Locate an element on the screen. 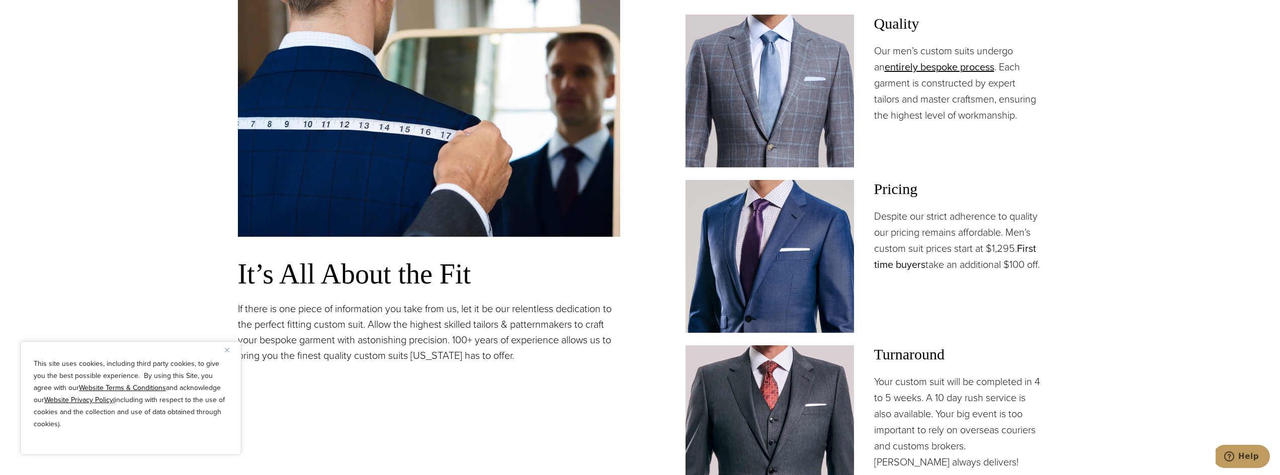  h3: Pricing is located at coordinates (958, 189).